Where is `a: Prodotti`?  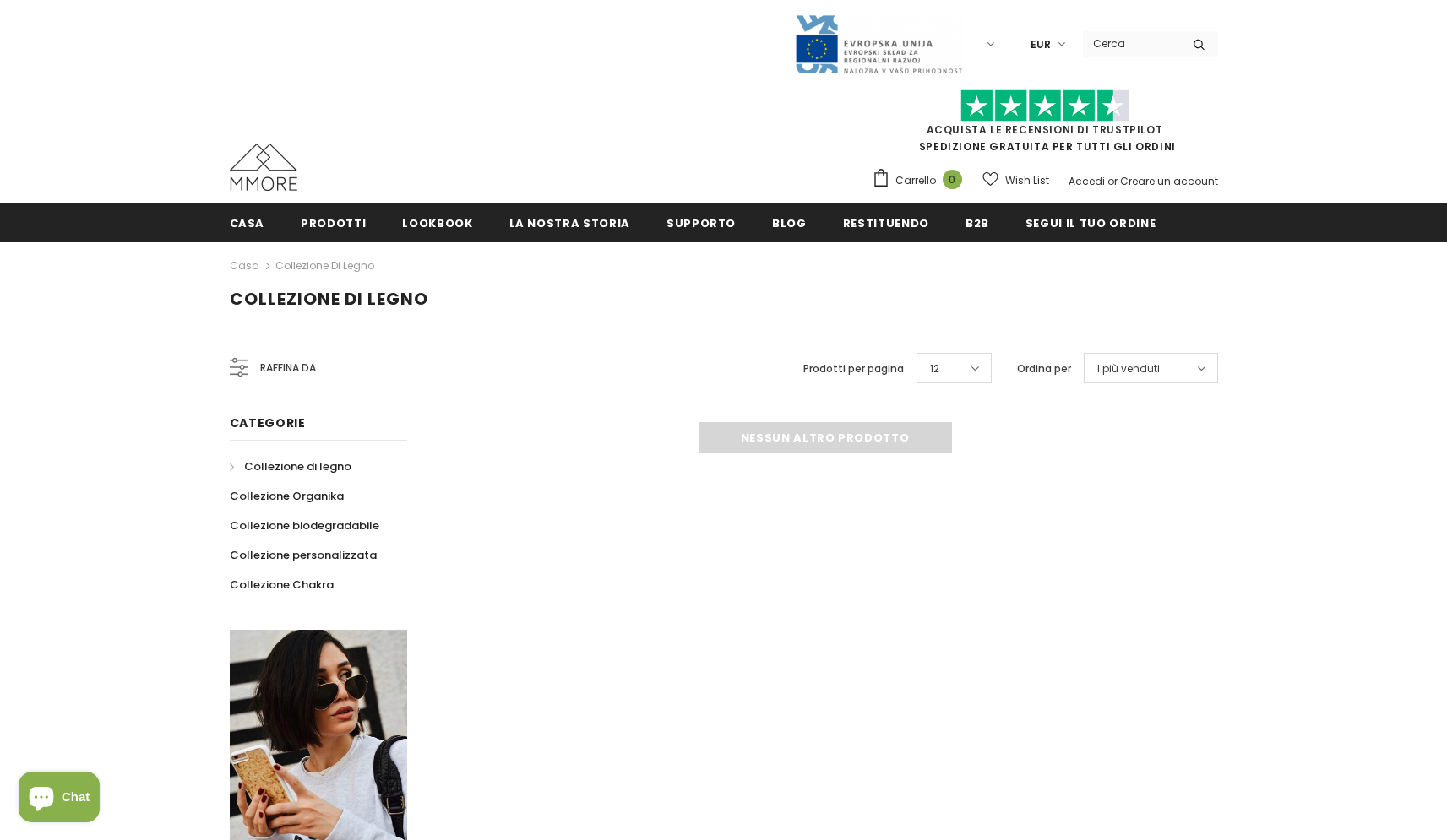 a: Prodotti is located at coordinates (333, 222).